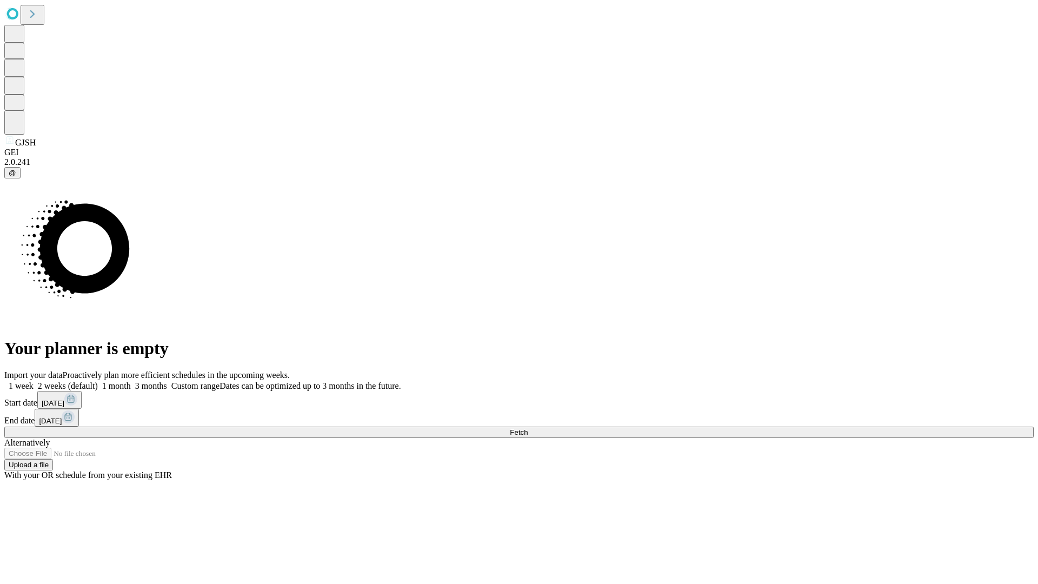  What do you see at coordinates (519, 432) in the screenshot?
I see `span: Fetch` at bounding box center [519, 432].